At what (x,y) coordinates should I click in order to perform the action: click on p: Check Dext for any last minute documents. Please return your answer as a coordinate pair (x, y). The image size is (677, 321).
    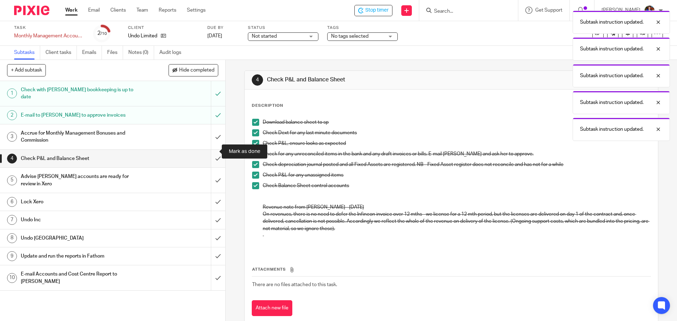
    Looking at the image, I should click on (456, 133).